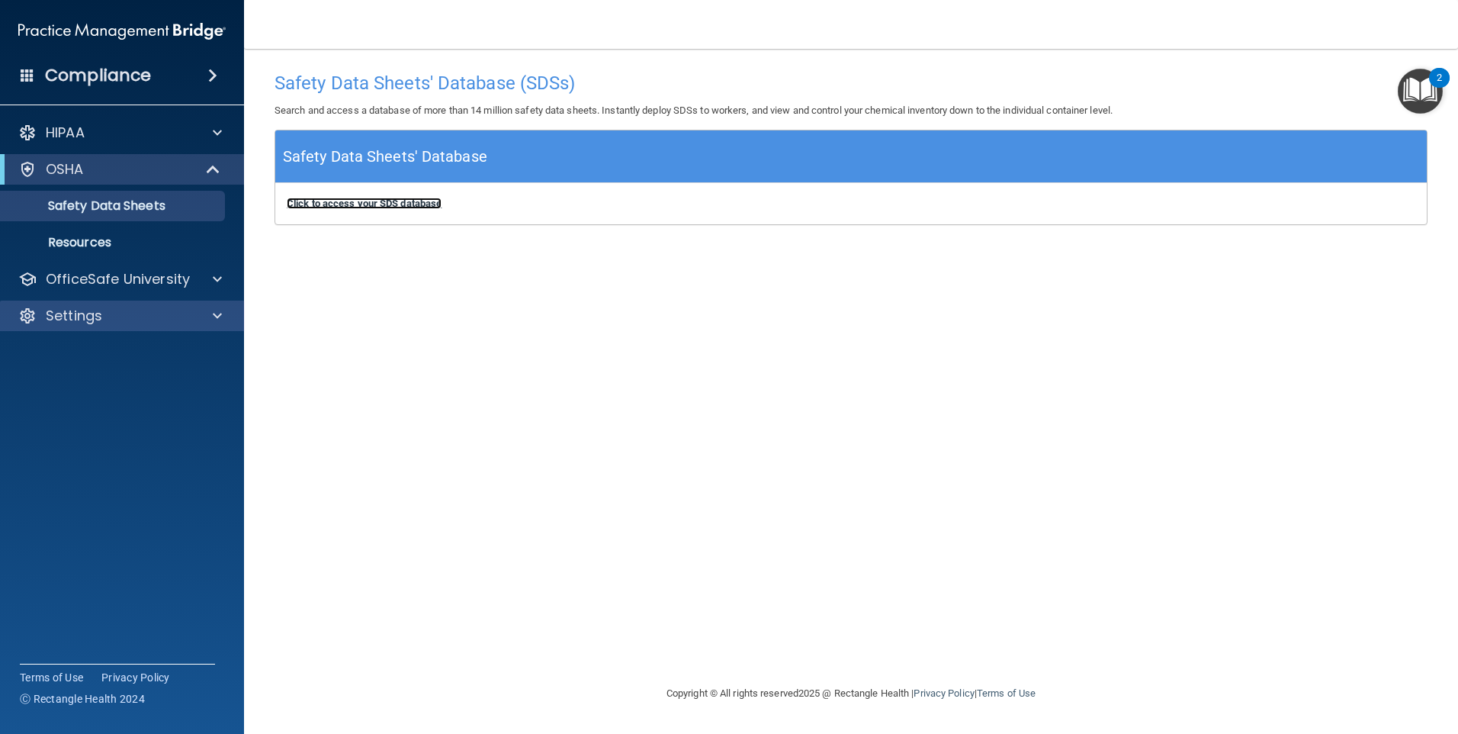  What do you see at coordinates (65, 133) in the screenshot?
I see `p: HIPAA` at bounding box center [65, 133].